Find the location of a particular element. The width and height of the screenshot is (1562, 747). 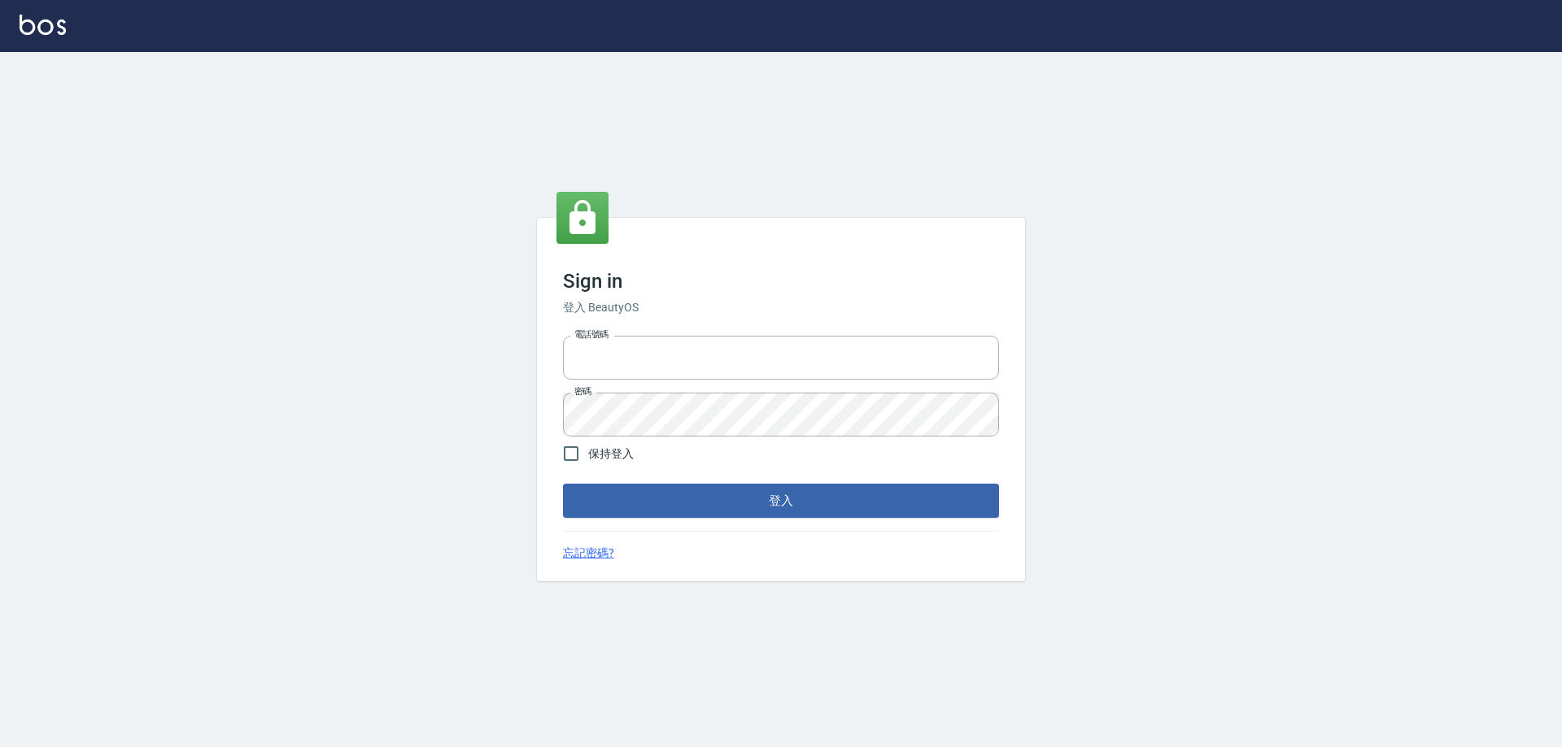

h6: 登入 BeautyOS is located at coordinates (781, 307).